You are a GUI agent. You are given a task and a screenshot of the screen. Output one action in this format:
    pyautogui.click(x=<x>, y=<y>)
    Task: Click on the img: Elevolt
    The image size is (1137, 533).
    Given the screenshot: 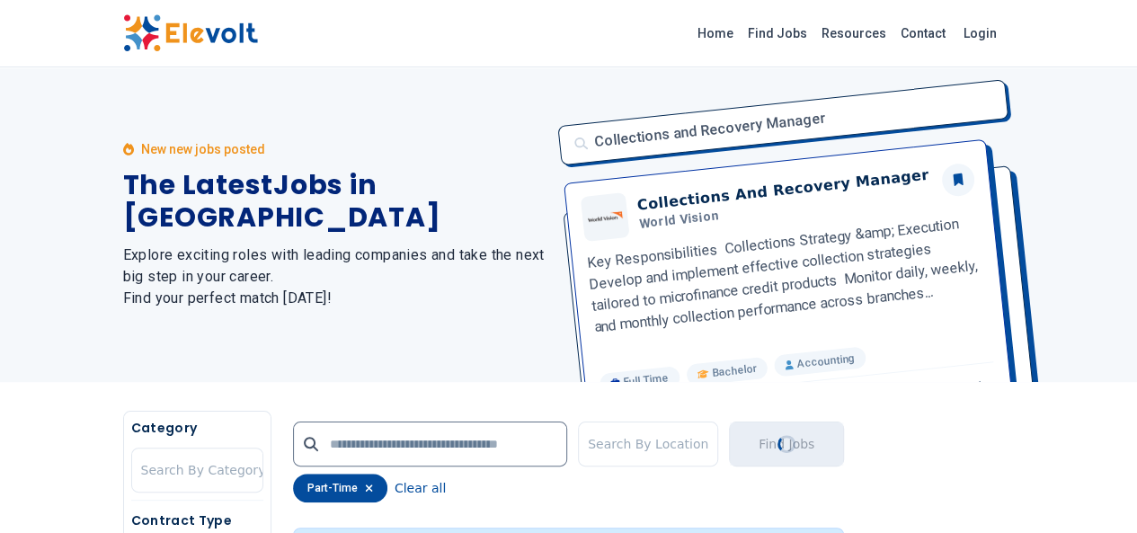 What is the action you would take?
    pyautogui.click(x=191, y=33)
    